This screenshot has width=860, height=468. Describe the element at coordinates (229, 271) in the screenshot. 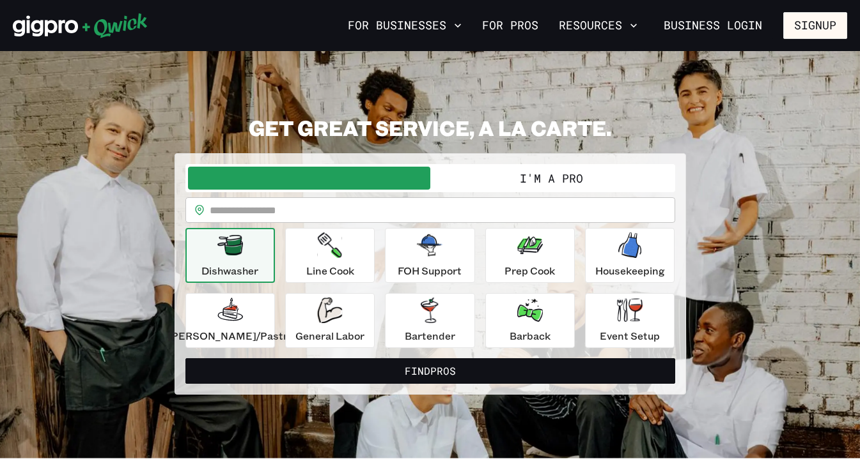

I see `p: Dishwasher` at that location.